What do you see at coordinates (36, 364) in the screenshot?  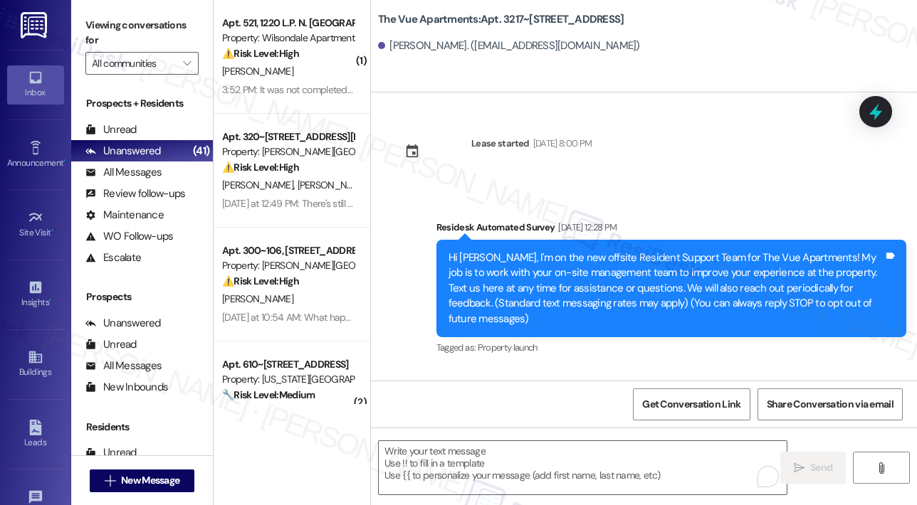 I see `a: Buildings` at bounding box center [36, 364].